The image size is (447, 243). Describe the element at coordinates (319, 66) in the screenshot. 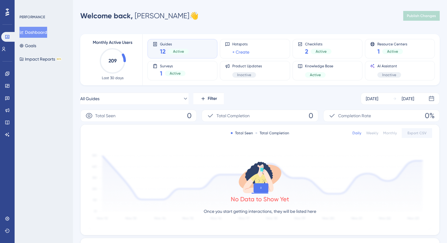

I see `span: Knowledge Base` at that location.